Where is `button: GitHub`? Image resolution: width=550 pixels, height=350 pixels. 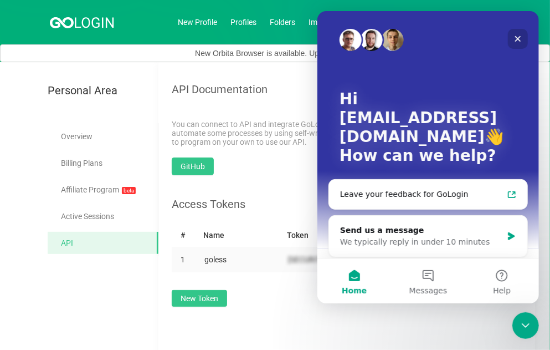 button: GitHub is located at coordinates (193, 166).